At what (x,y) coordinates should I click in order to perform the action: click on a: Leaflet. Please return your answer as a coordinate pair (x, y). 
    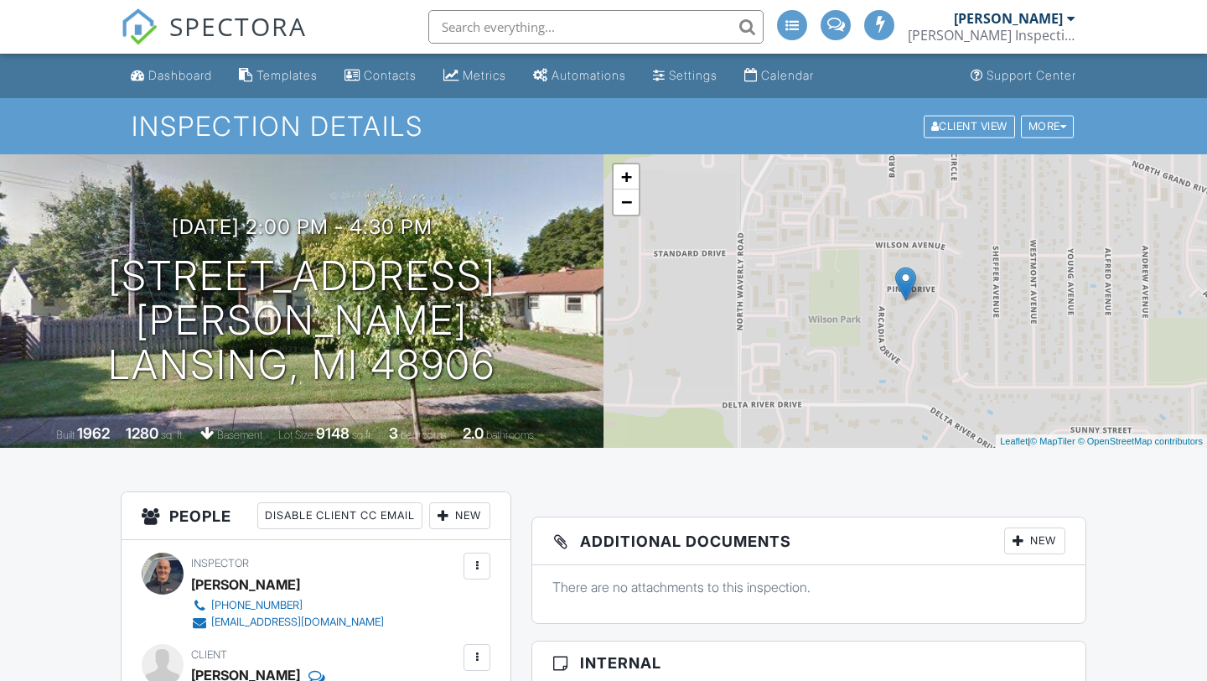
    Looking at the image, I should click on (1013, 441).